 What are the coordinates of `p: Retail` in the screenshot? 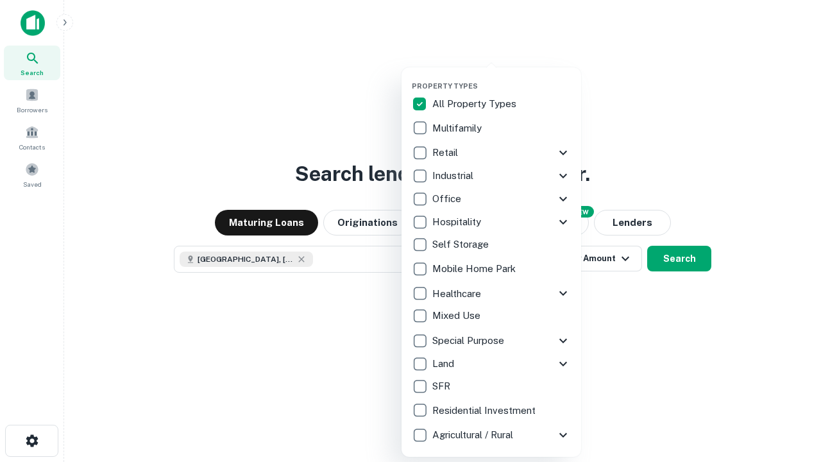 It's located at (446, 153).